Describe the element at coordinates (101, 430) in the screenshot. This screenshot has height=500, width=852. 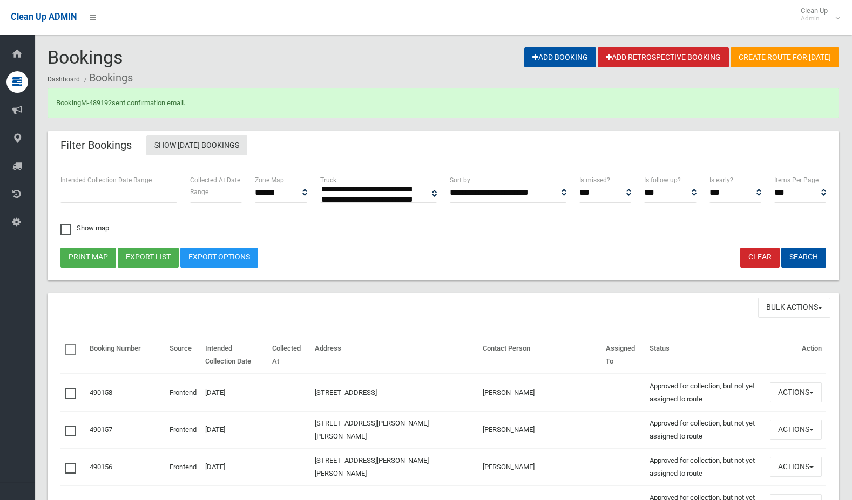
I see `a: 490157` at that location.